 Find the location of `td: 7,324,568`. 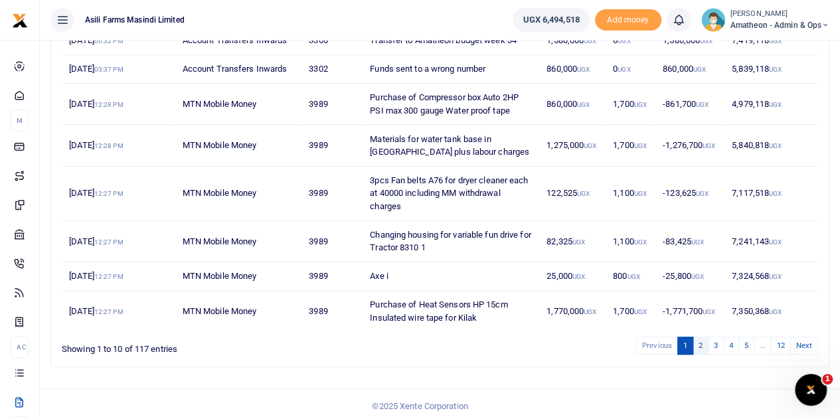

td: 7,324,568 is located at coordinates (771, 276).